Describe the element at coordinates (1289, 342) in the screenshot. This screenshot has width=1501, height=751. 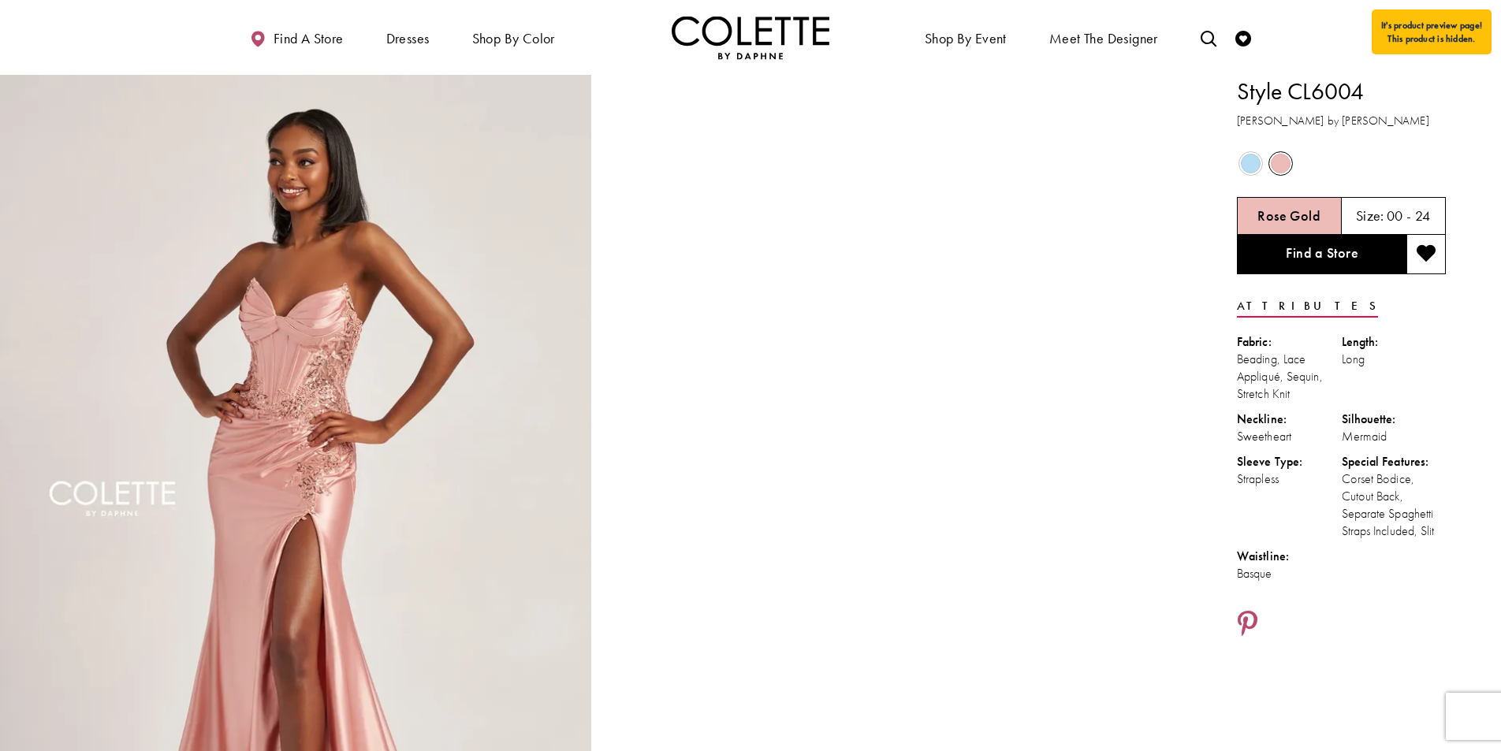
I see `div: Fabric:` at that location.